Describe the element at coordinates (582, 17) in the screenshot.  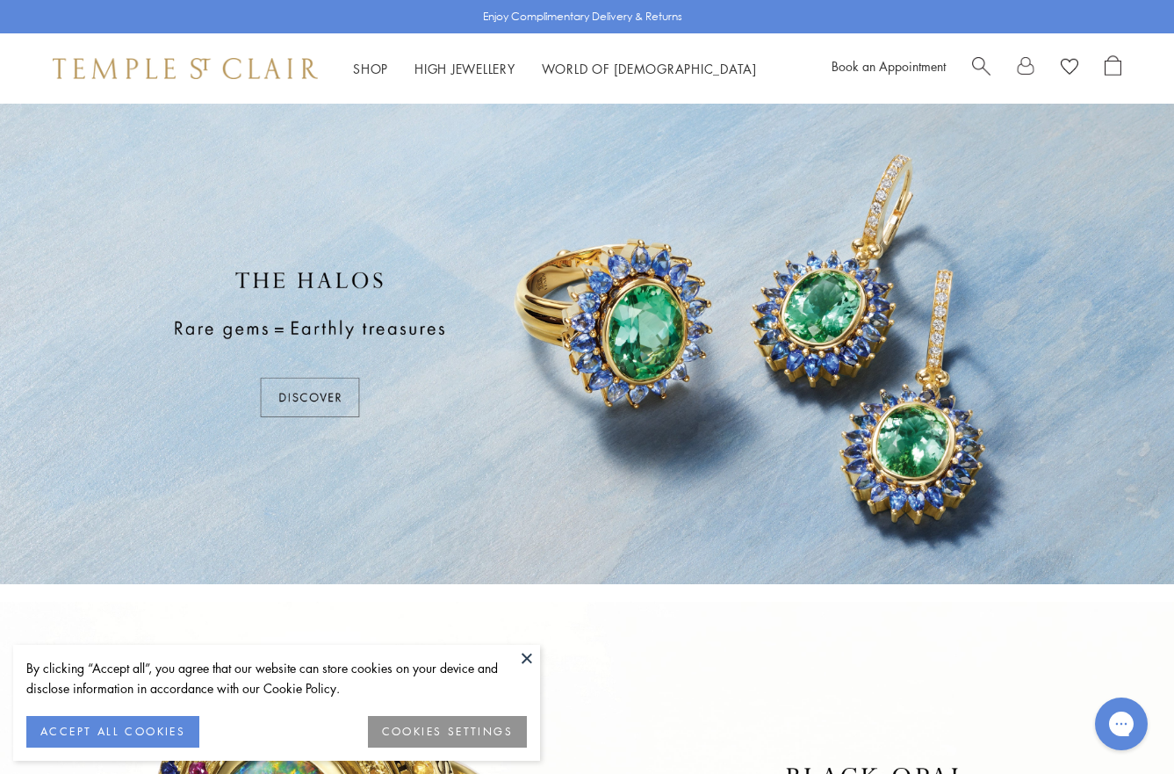
I see `p: Enjoy Complimentary Delivery & Returns` at that location.